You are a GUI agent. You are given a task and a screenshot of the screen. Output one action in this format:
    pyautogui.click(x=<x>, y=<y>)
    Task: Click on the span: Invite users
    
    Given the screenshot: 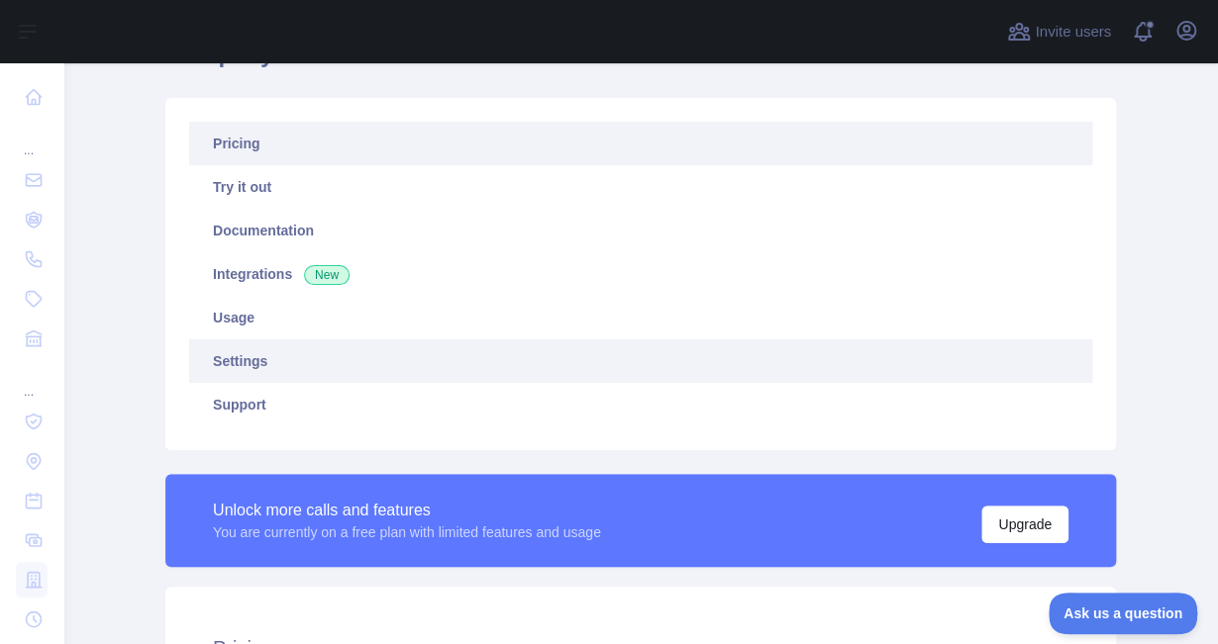 What is the action you would take?
    pyautogui.click(x=1072, y=32)
    